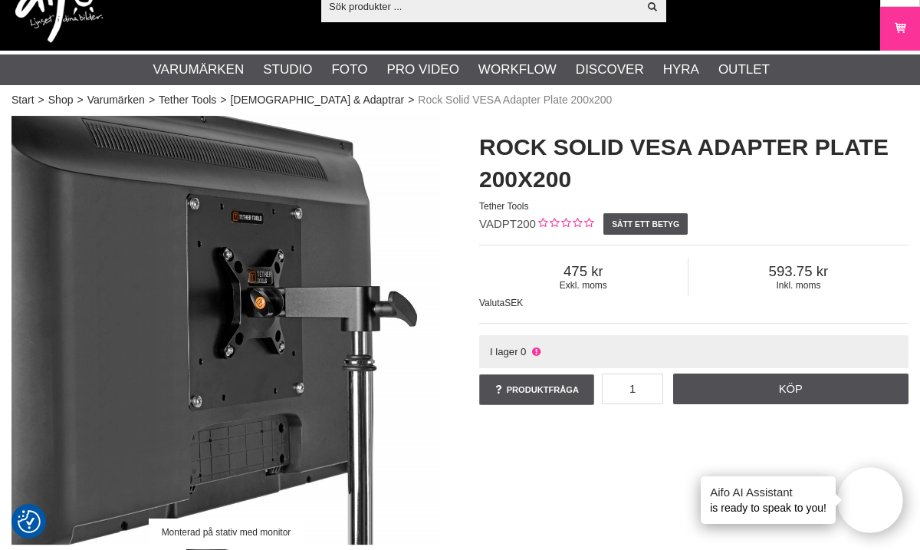 The image size is (920, 550). Describe the element at coordinates (694, 163) in the screenshot. I see `h1: Rock Solid VESA Adapter Plate 200x200` at that location.